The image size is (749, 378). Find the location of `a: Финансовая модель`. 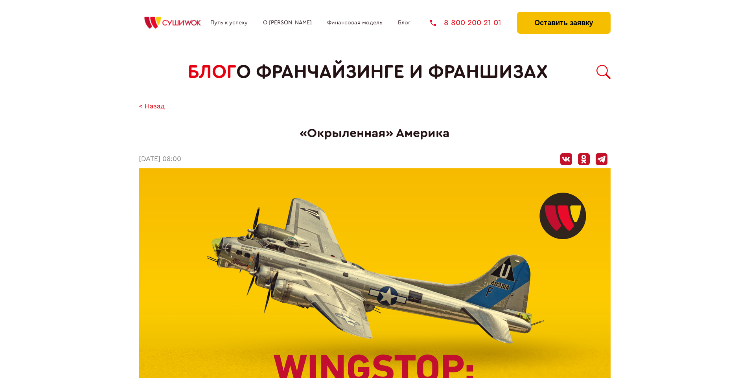

a: Финансовая модель is located at coordinates (355, 23).